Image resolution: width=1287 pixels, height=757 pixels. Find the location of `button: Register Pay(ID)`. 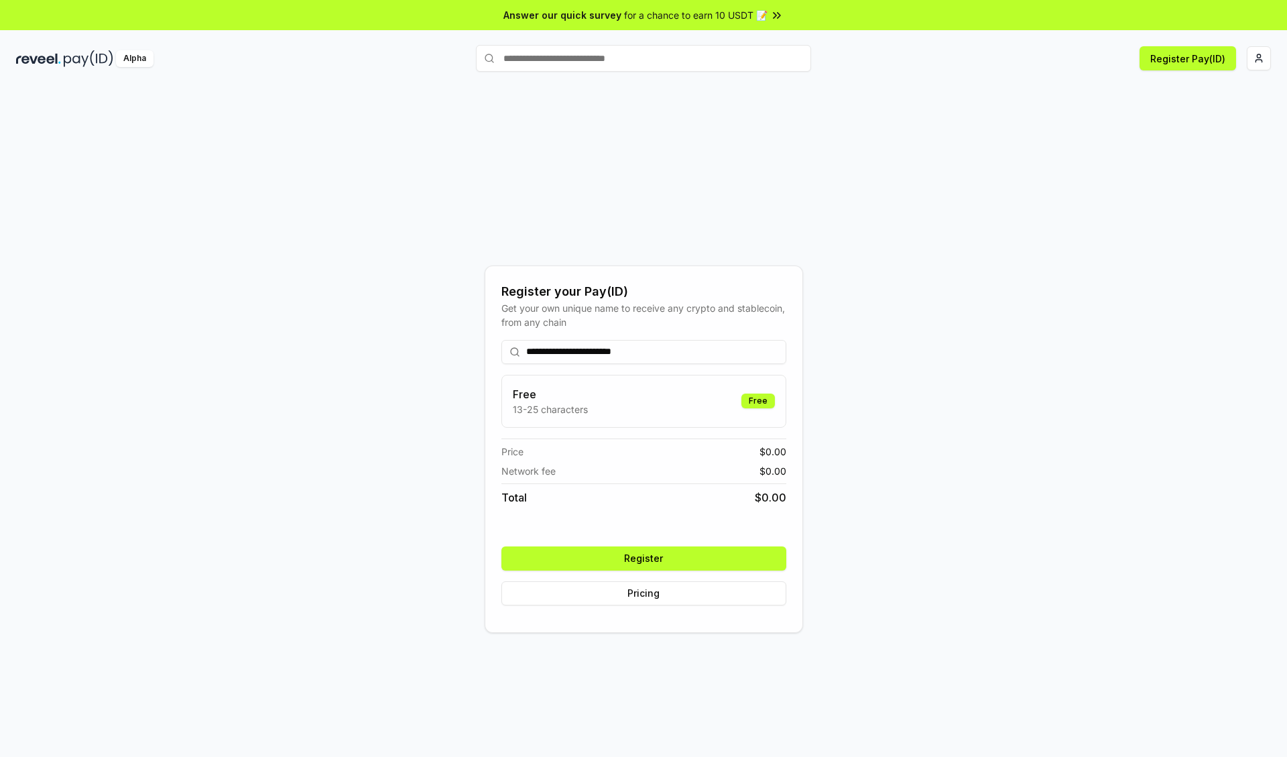

button: Register Pay(ID) is located at coordinates (1188, 58).